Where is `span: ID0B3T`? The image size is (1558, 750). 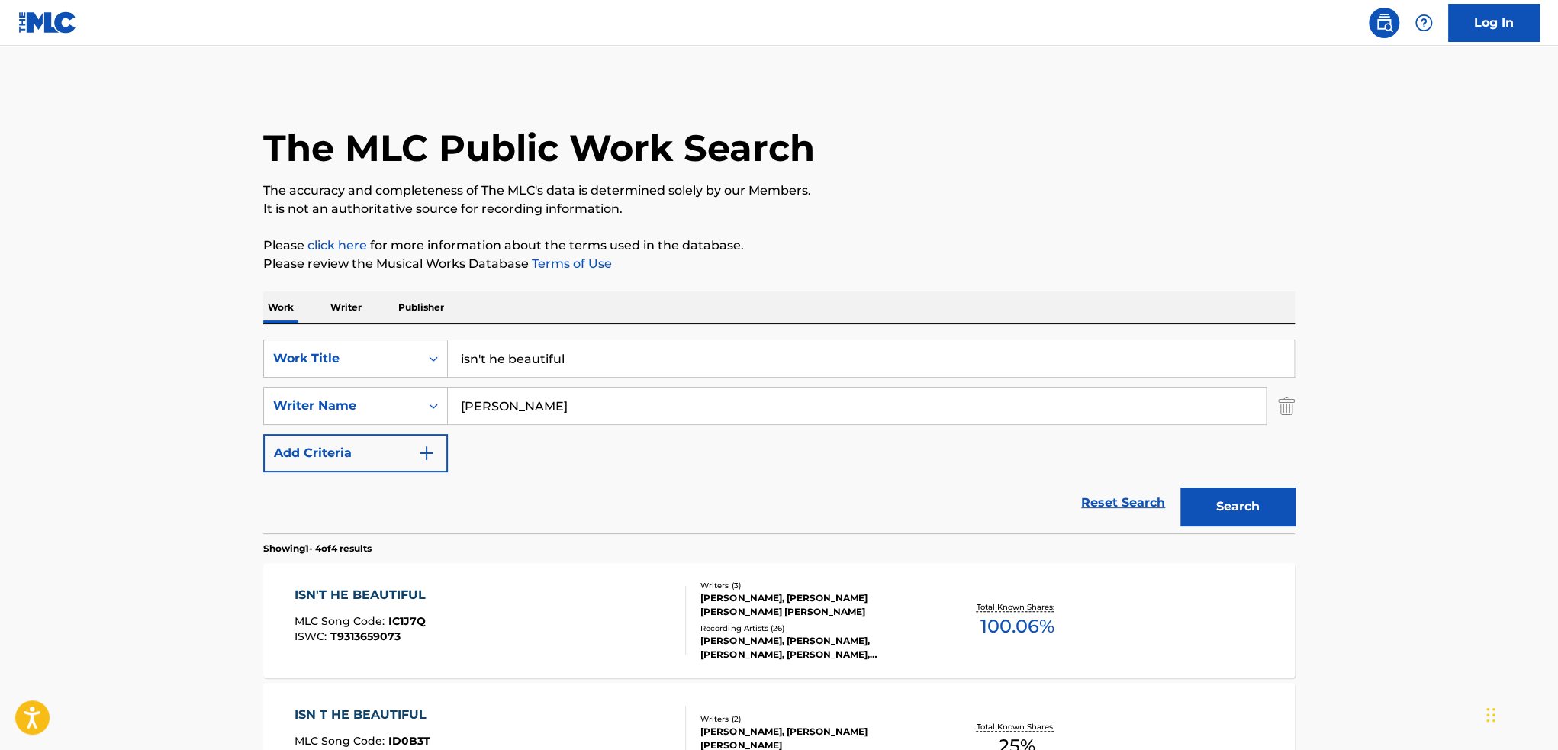
span: ID0B3T is located at coordinates (409, 741).